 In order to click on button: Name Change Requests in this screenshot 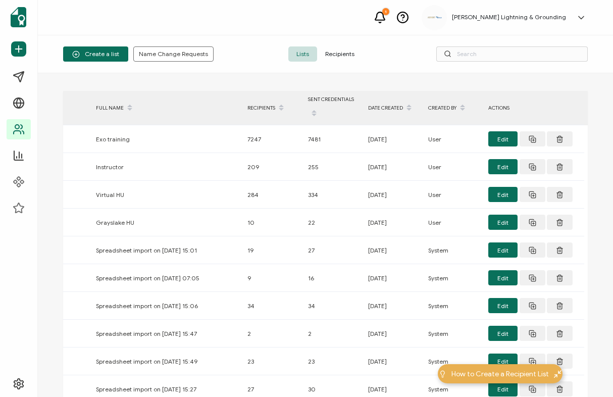, I will do `click(173, 54)`.